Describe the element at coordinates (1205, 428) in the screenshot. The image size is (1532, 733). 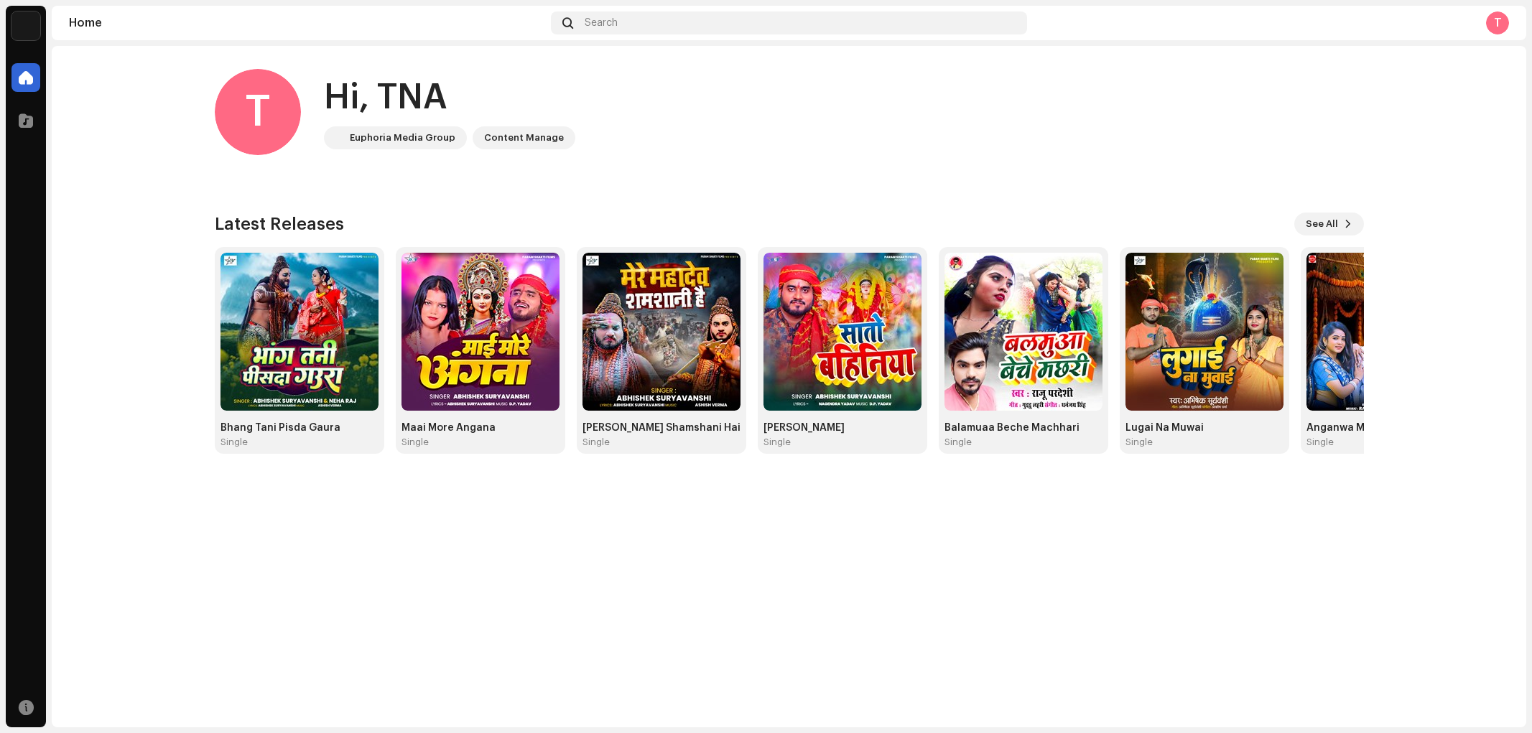
I see `div: Lugai Na Muwai` at that location.